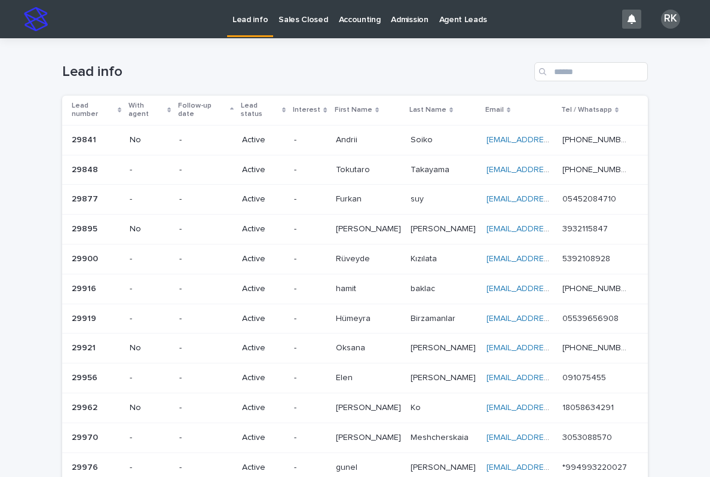 Image resolution: width=710 pixels, height=477 pixels. Describe the element at coordinates (591, 72) in the screenshot. I see `input: Search` at that location.